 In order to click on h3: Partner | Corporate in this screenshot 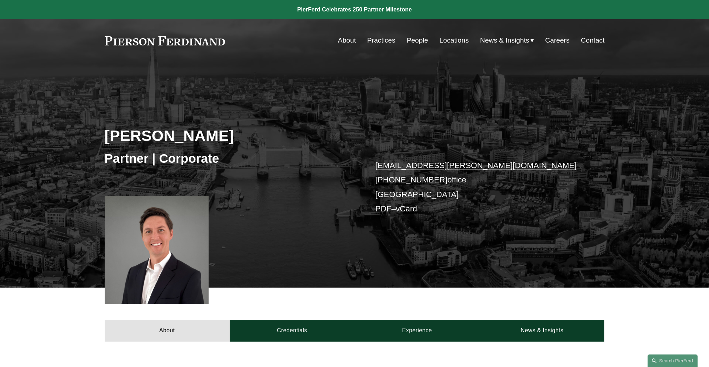, I will do `click(230, 158)`.